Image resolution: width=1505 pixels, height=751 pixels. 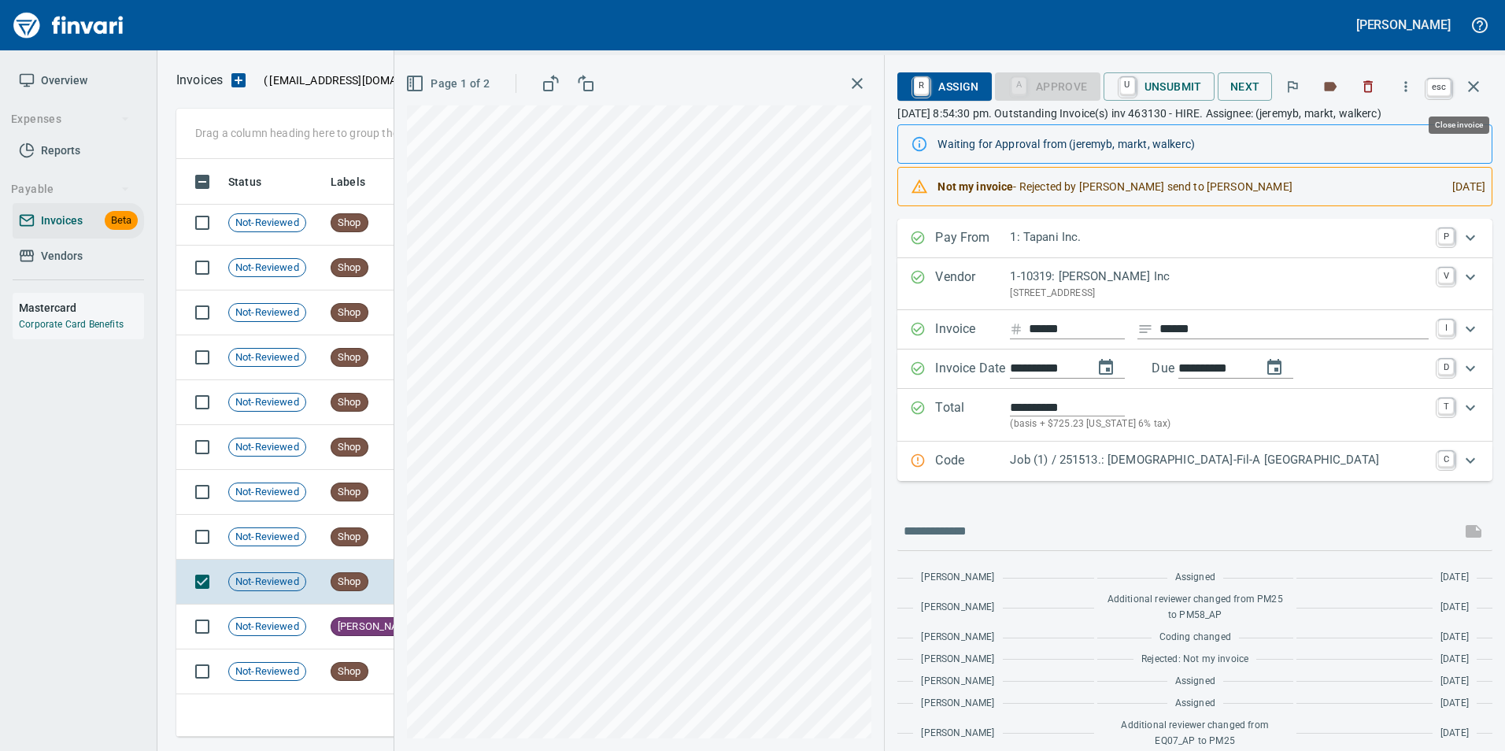 I want to click on button: UUnsubmit, so click(x=1158, y=87).